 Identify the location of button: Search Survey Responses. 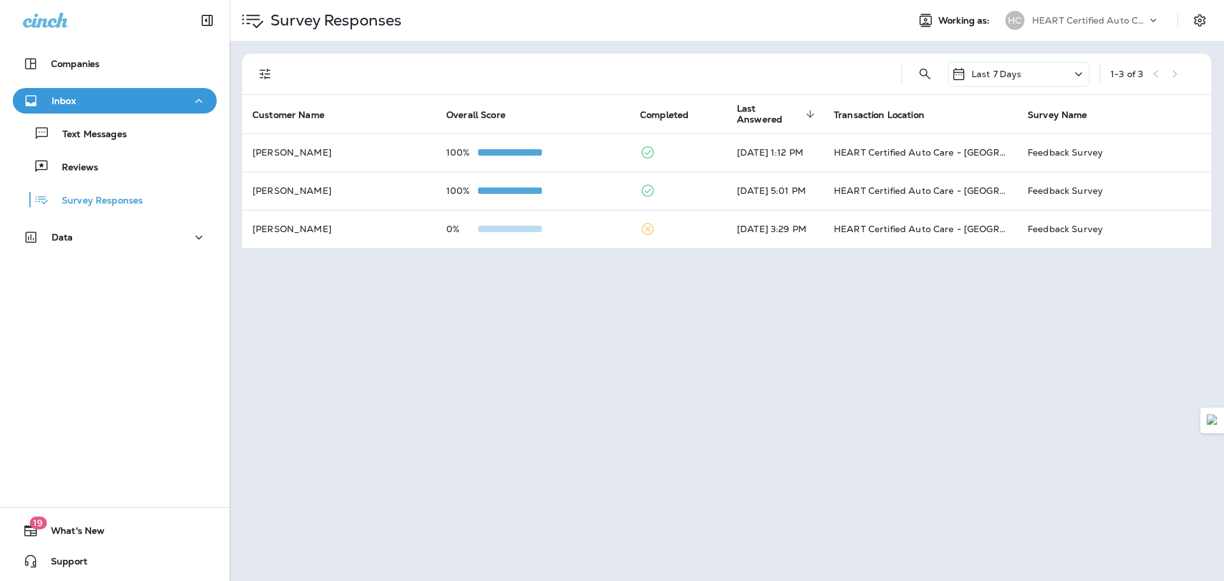
(925, 74).